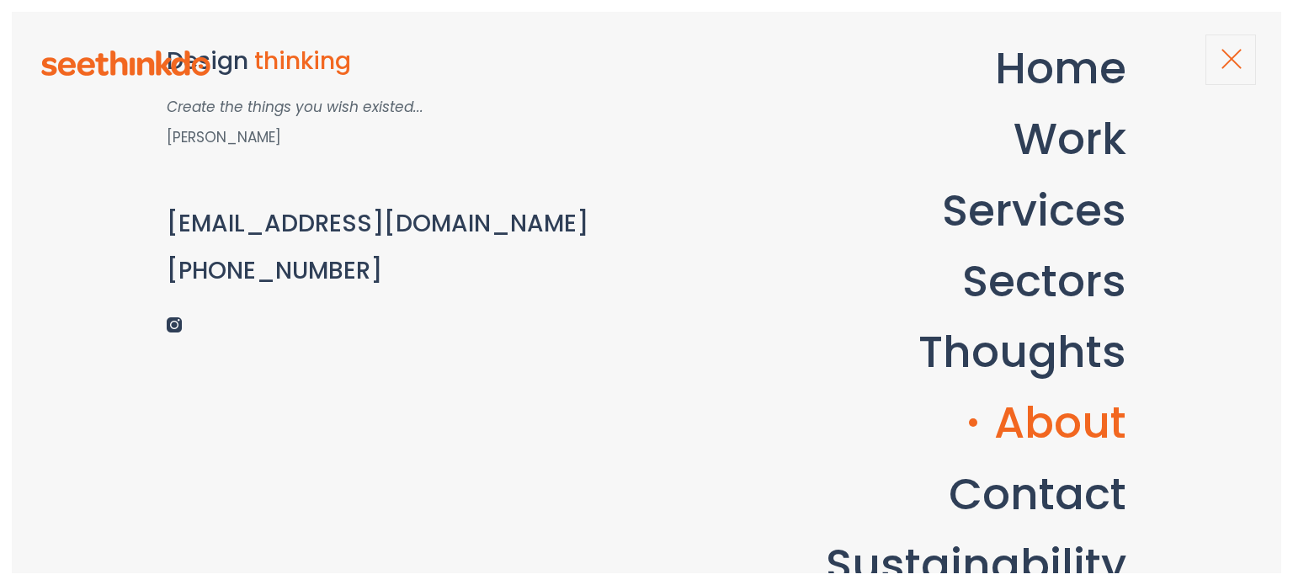 The image size is (1293, 585). I want to click on a: Contact, so click(1024, 493).